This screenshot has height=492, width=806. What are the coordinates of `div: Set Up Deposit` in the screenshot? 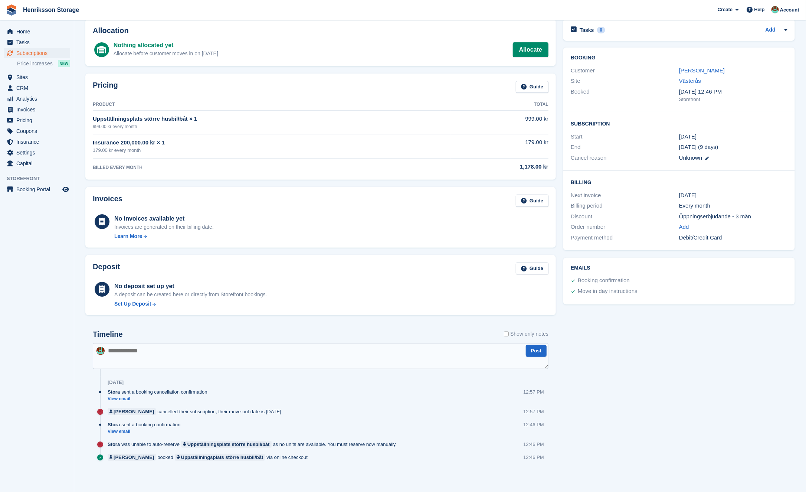 It's located at (133, 303).